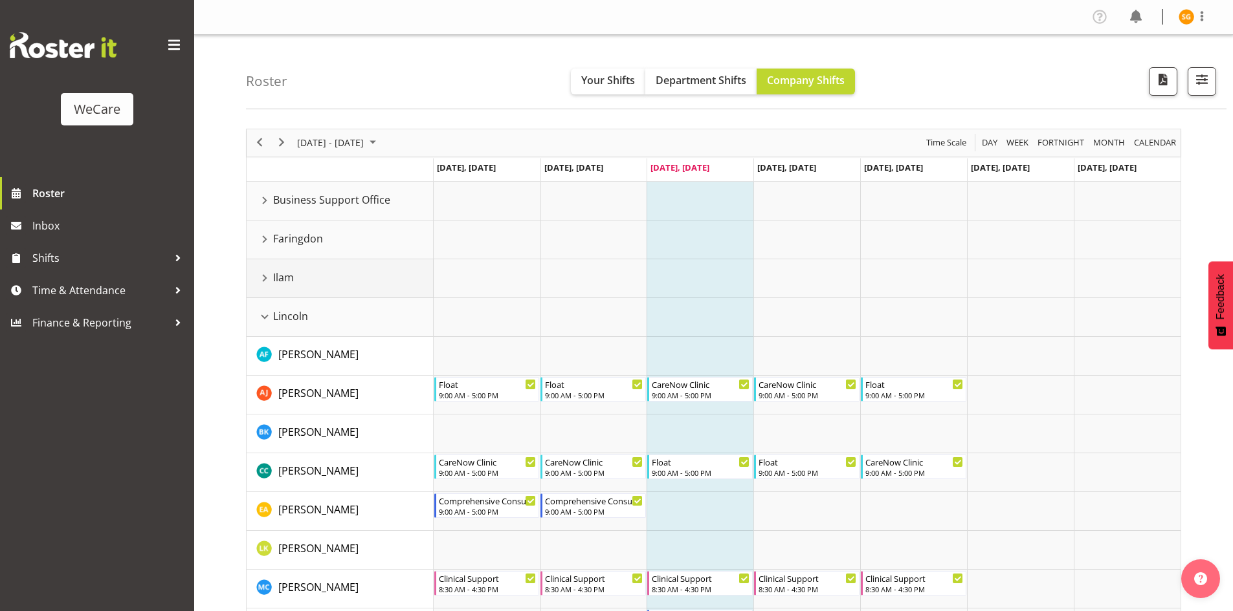  I want to click on div: Mary Childs"s event - Clinical Support Begin From Friday, September 19, 2025 at 8:30:00 AM GMT+12..., so click(913, 584).